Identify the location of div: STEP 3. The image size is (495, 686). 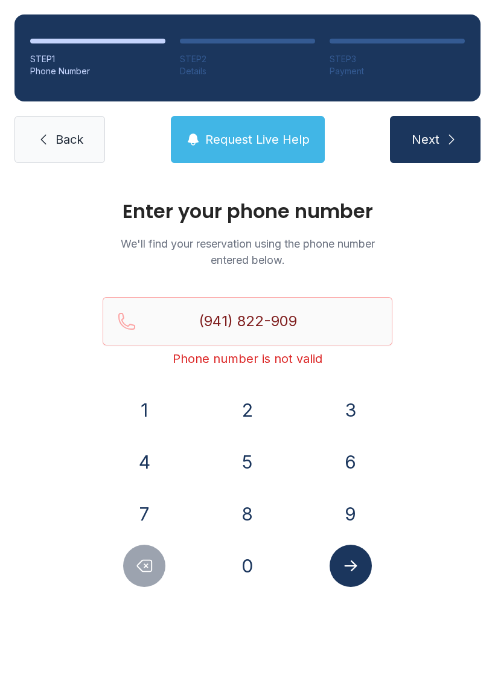
(397, 59).